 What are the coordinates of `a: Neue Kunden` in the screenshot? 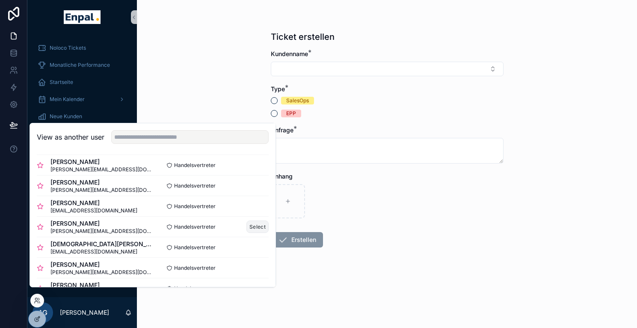 It's located at (82, 116).